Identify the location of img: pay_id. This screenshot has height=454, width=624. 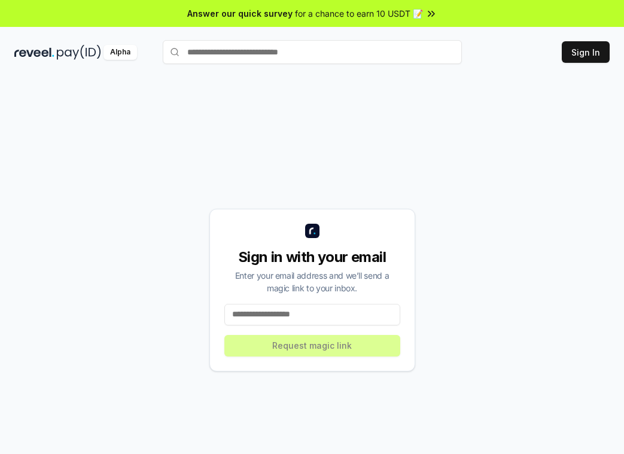
(79, 52).